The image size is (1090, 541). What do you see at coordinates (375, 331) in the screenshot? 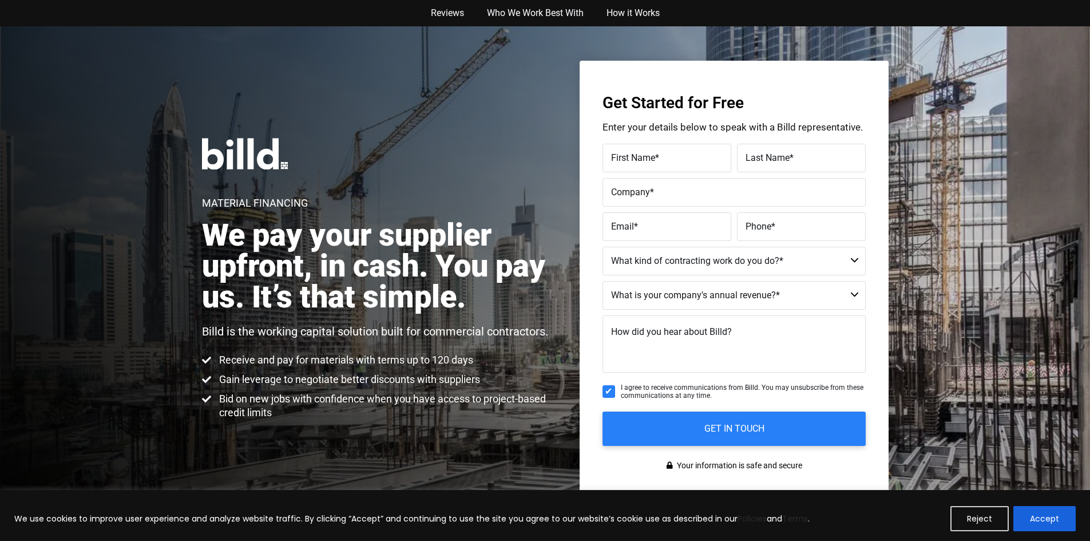
I see `p: Billd is the working capital solution built for commercial contractors.` at bounding box center [375, 331].